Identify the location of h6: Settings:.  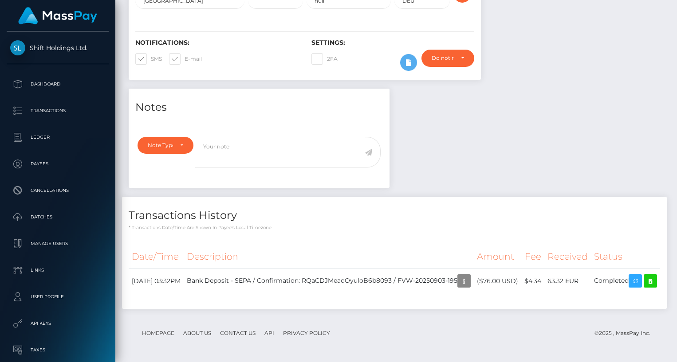
(393, 43).